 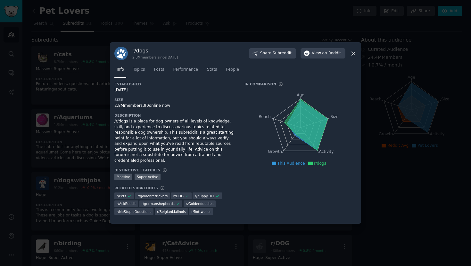 I want to click on span: r/ germanshepherds, so click(x=158, y=204).